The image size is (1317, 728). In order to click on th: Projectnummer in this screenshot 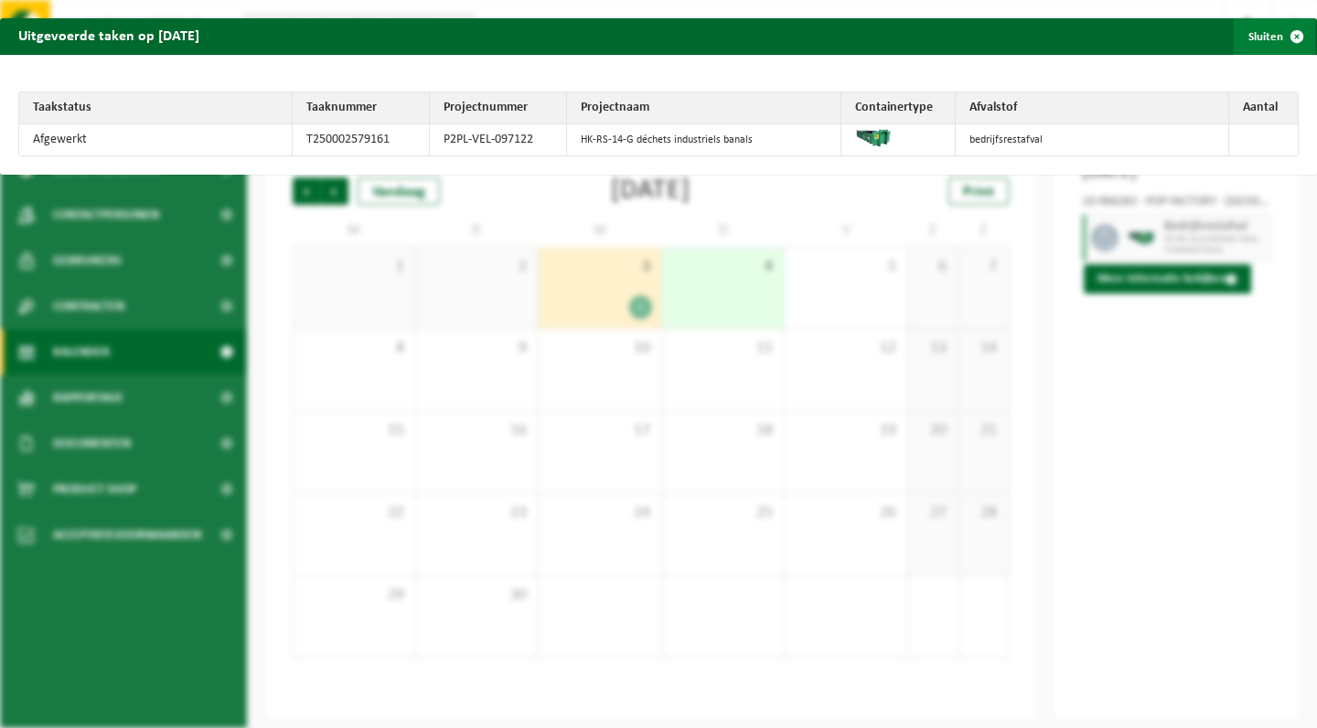, I will do `click(499, 108)`.